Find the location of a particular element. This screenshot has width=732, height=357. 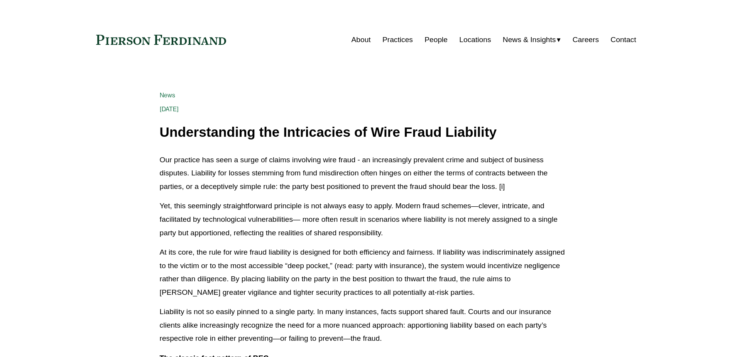

a: folder dropdown is located at coordinates (532, 40).